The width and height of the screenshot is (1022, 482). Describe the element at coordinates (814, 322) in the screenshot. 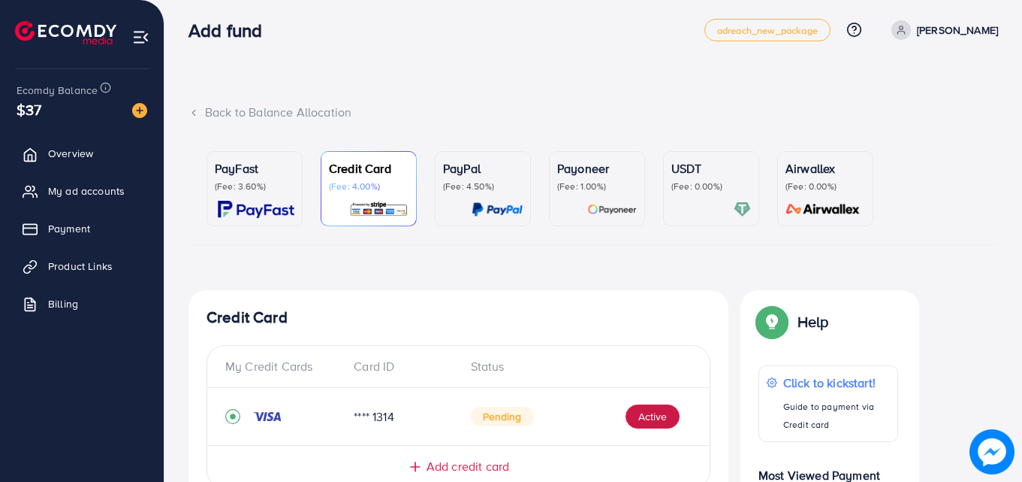

I see `p: Help` at that location.